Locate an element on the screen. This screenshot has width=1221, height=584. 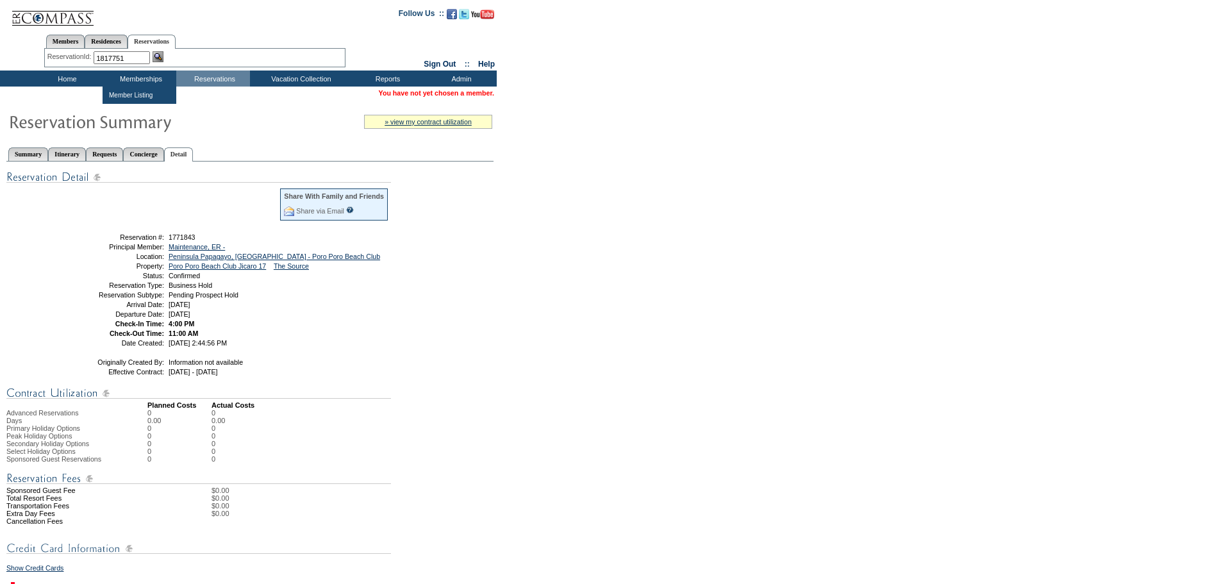
a: The Source is located at coordinates (291, 266).